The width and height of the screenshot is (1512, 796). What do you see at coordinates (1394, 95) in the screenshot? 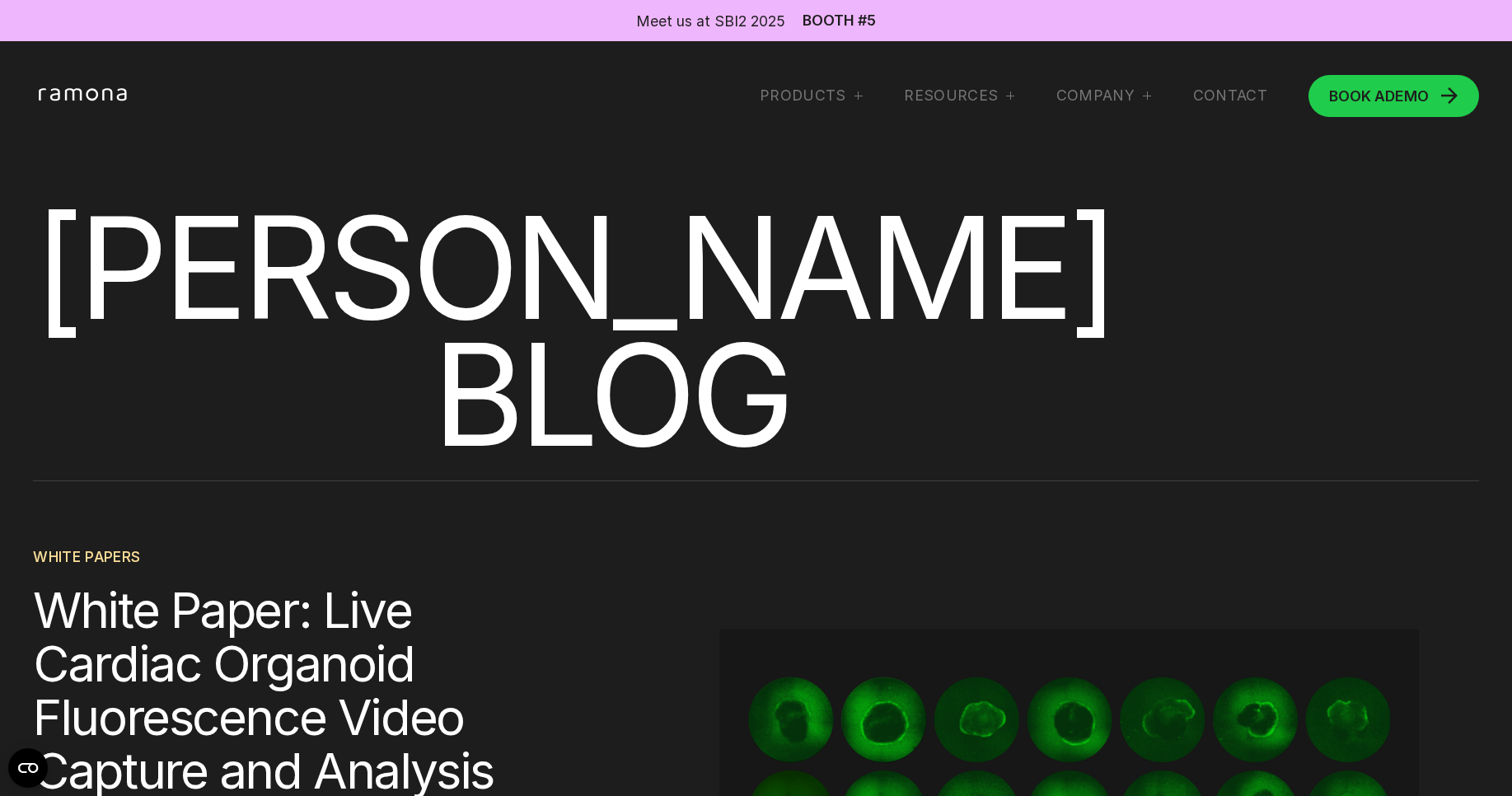
I see `a: BOOK ADEMO` at bounding box center [1394, 95].